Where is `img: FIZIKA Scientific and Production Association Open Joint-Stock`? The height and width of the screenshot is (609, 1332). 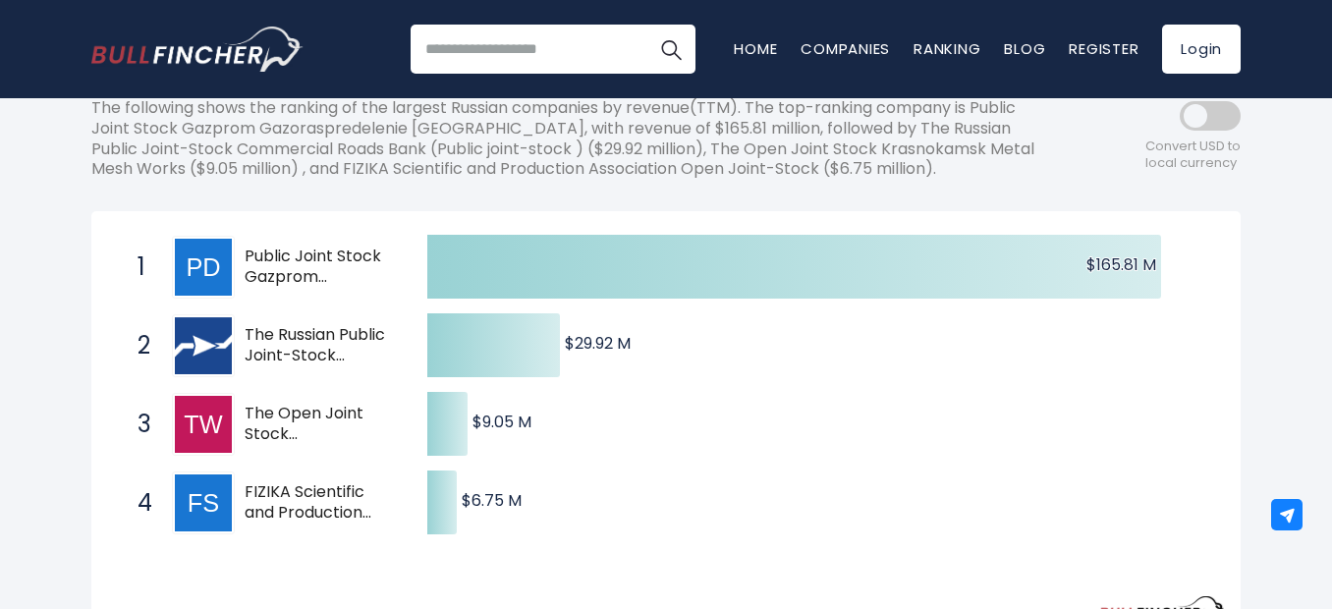
img: FIZIKA Scientific and Production Association Open Joint-Stock is located at coordinates (203, 503).